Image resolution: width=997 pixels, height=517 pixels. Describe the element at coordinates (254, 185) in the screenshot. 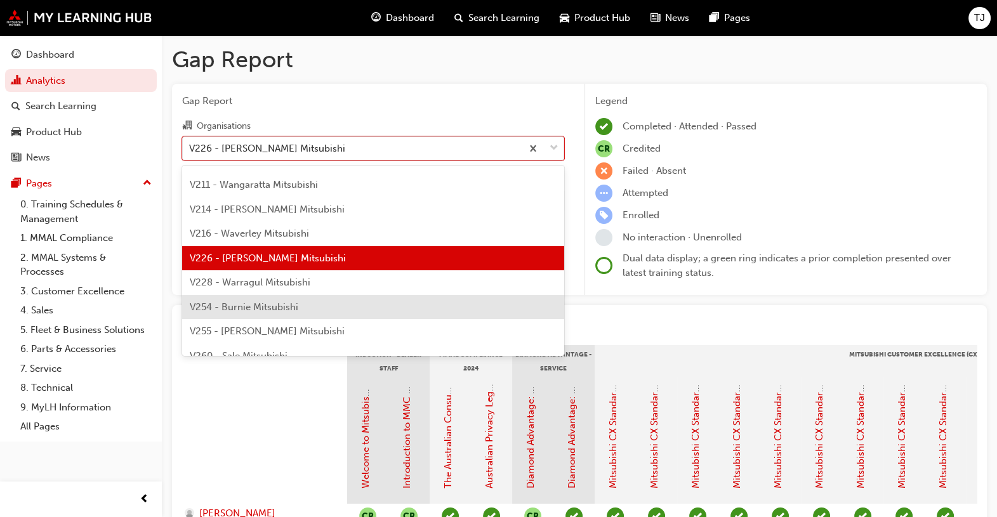

I see `span: V211 - Wangaratta Mitsubishi` at that location.